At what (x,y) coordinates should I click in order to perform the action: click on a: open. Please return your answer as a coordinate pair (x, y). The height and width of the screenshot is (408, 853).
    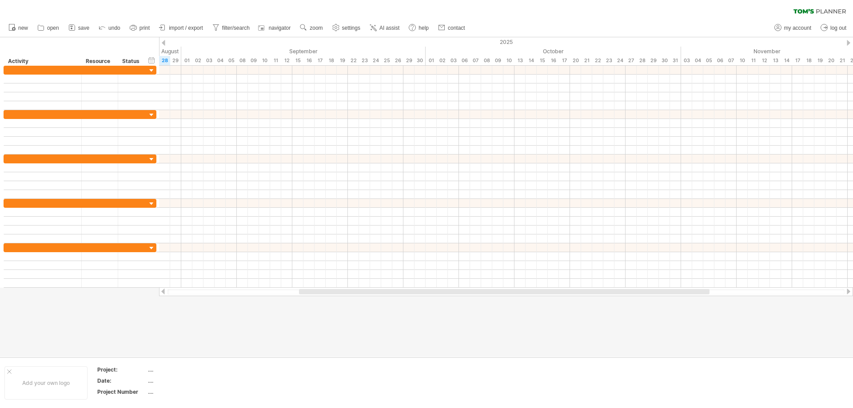
    Looking at the image, I should click on (48, 28).